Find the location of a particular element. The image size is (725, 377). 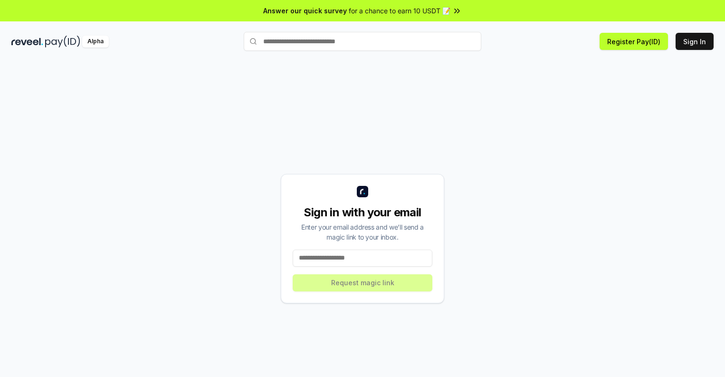

img: pay_id is located at coordinates (63, 41).